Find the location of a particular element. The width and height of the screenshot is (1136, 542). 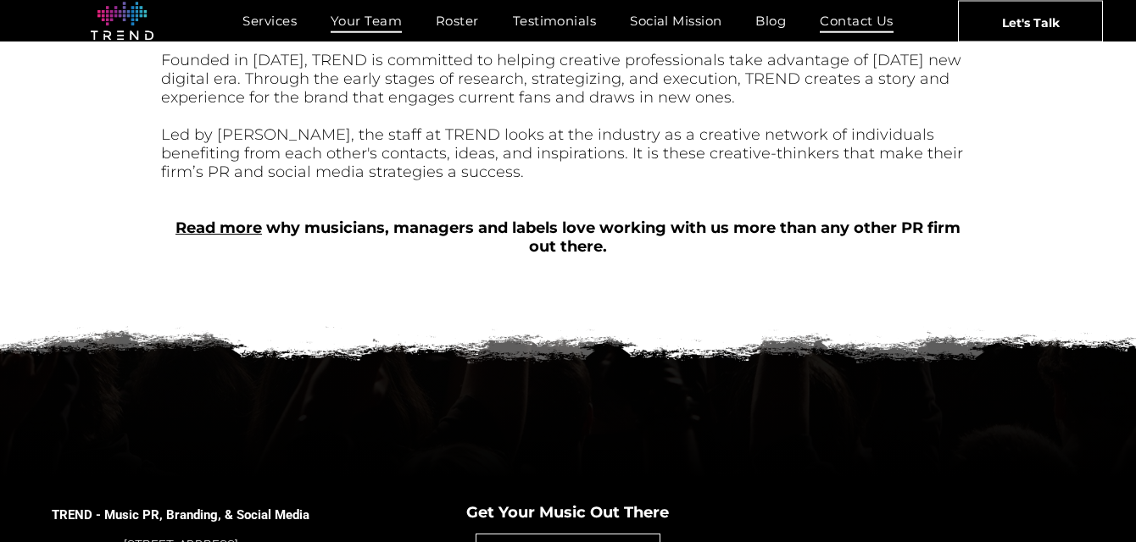

a: Blog is located at coordinates (770, 20).